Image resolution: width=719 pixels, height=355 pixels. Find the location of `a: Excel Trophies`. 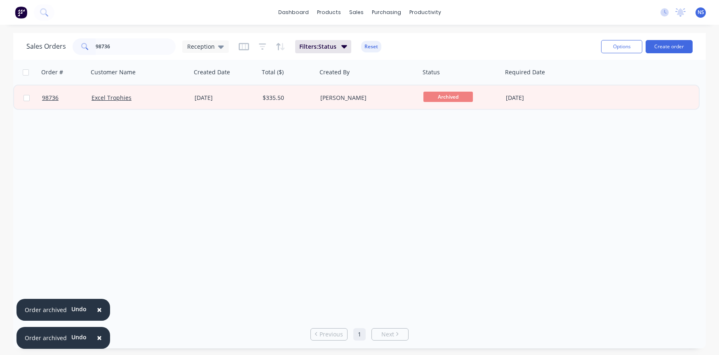

a: Excel Trophies is located at coordinates (111, 97).